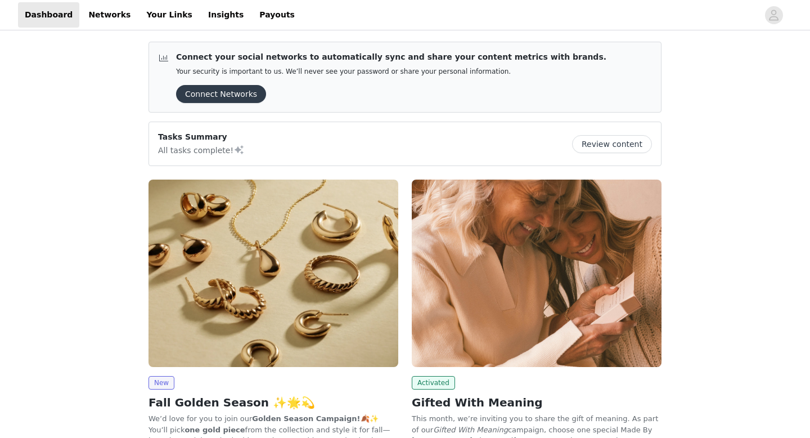 Image resolution: width=810 pixels, height=438 pixels. Describe the element at coordinates (433, 383) in the screenshot. I see `span: Activated` at that location.